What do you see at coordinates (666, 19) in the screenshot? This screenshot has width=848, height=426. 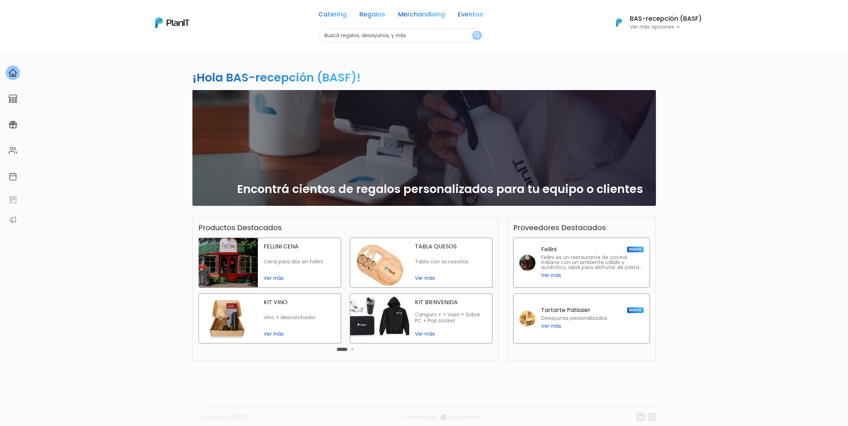 I see `h6: BAS-recepción (BASF)` at bounding box center [666, 19].